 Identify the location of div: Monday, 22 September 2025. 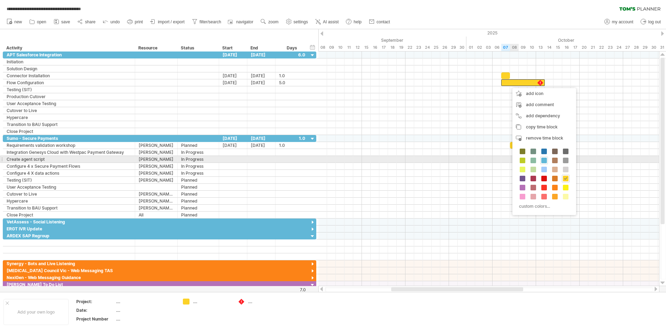
(409, 47).